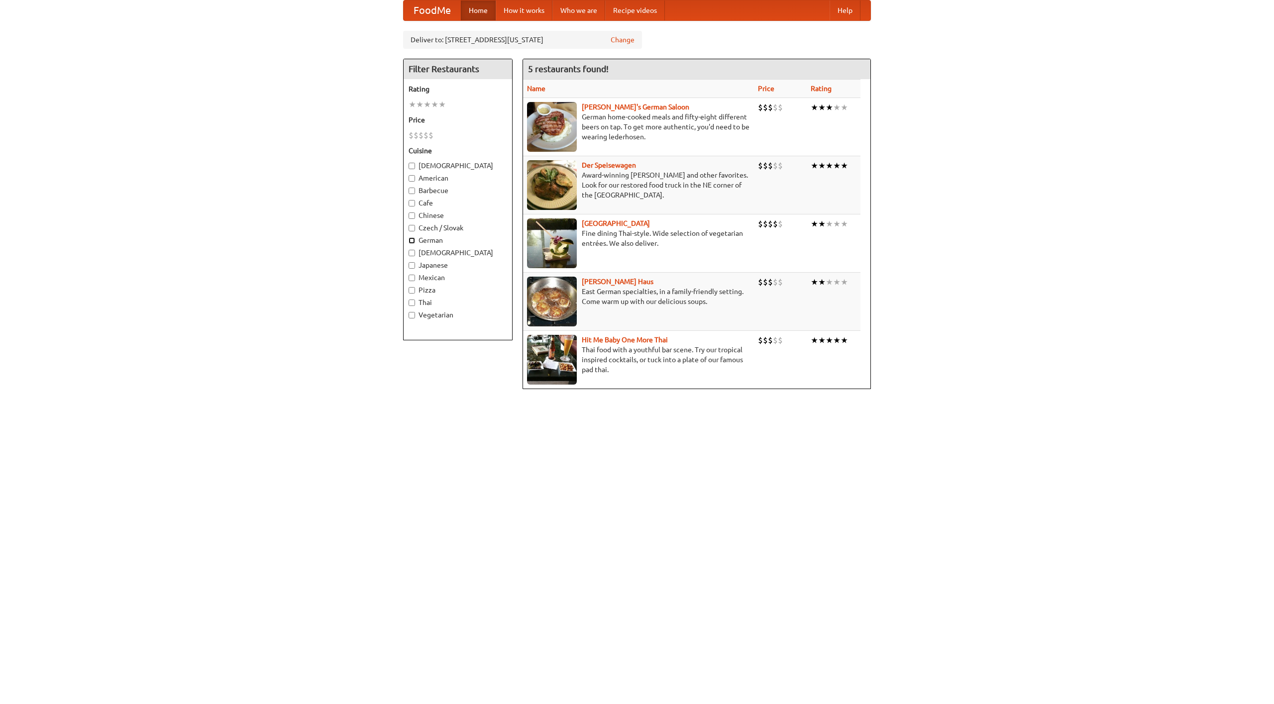 This screenshot has height=704, width=1274. What do you see at coordinates (635, 10) in the screenshot?
I see `a: Recipe videos` at bounding box center [635, 10].